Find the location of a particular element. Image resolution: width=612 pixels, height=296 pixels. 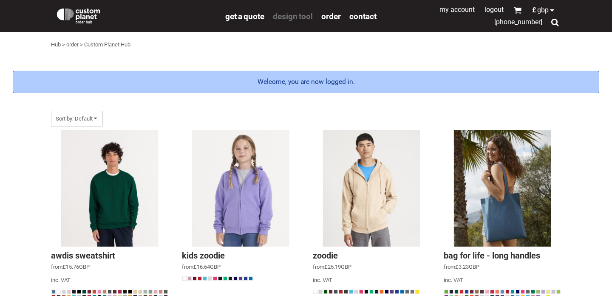

img: Custom Planet is located at coordinates (78, 15).